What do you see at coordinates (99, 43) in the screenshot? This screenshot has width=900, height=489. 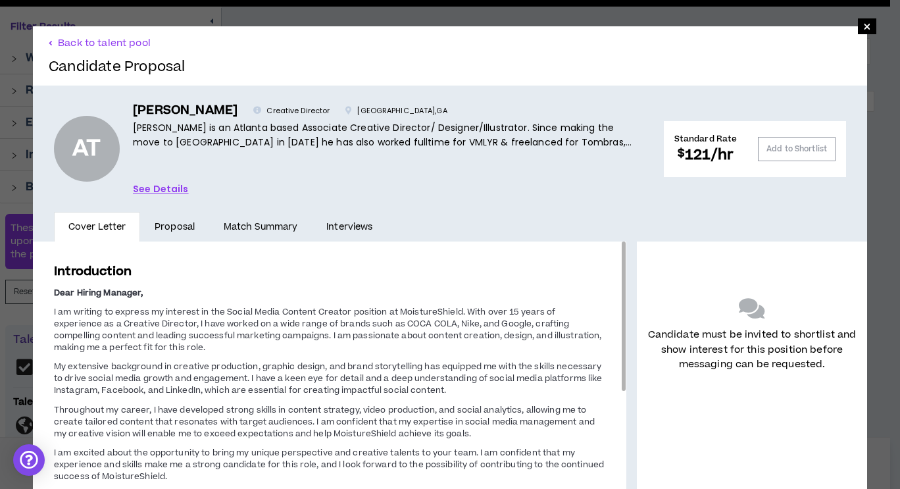 I see `button: Back to talent pool` at bounding box center [99, 43].